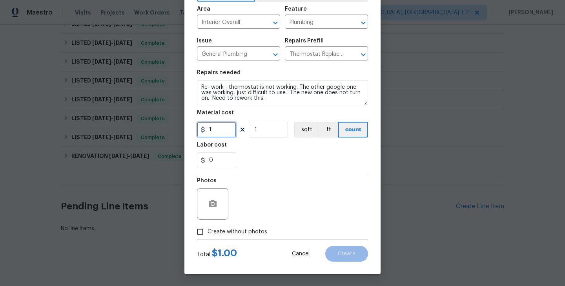  What do you see at coordinates (204, 41) in the screenshot?
I see `h5: Issue` at bounding box center [204, 41].